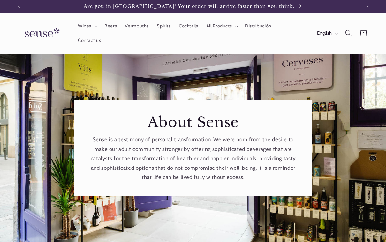 This screenshot has height=242, width=386. Describe the element at coordinates (348, 33) in the screenshot. I see `summary: Search` at that location.